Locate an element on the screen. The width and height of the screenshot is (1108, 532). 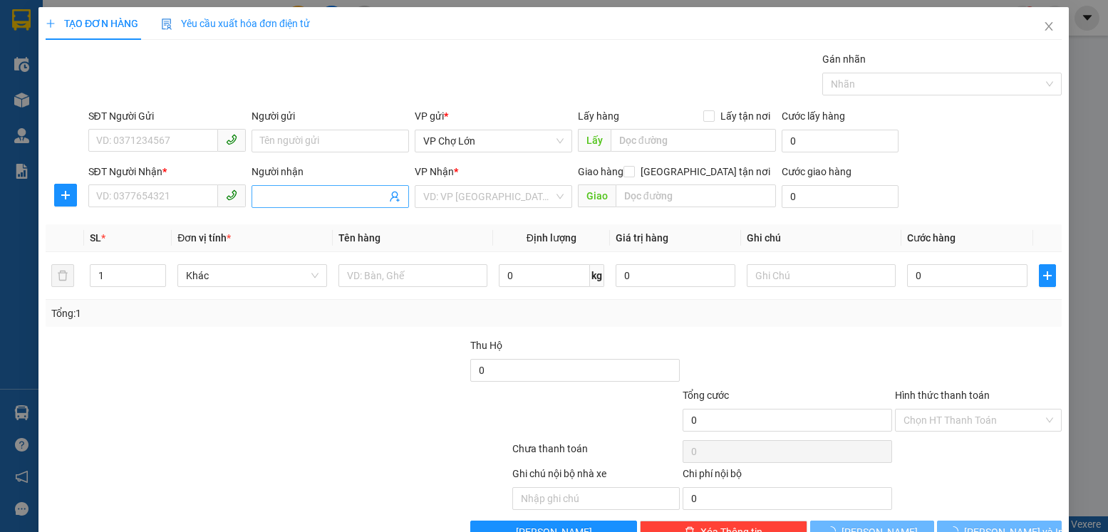
span: close is located at coordinates (1049, 26).